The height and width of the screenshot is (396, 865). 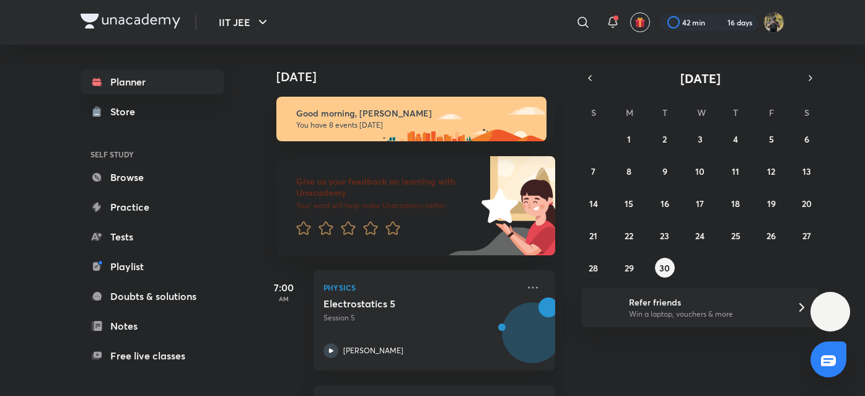 I want to click on abbr: September 24, 2025, so click(x=699, y=235).